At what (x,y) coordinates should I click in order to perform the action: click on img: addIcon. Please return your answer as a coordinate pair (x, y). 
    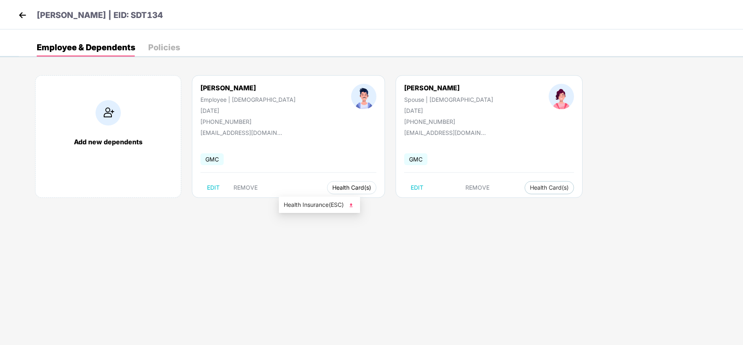
    Looking at the image, I should click on (108, 113).